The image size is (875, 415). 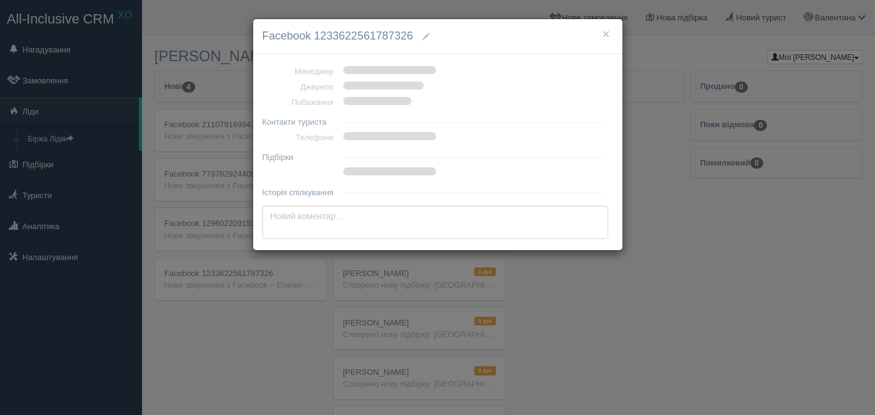 I want to click on td: Менеджер, so click(x=301, y=71).